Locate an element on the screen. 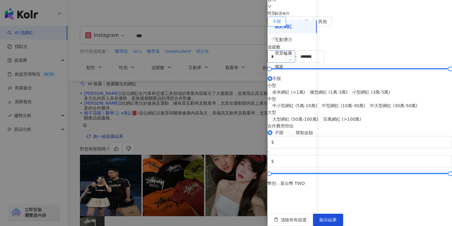 This screenshot has width=452, height=226. button: 顯示結果 is located at coordinates (328, 220).